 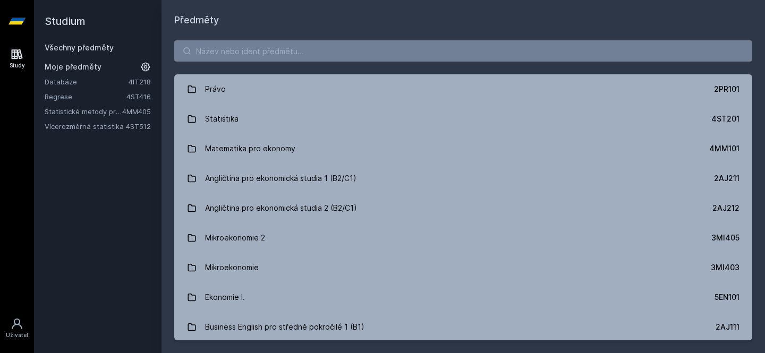 What do you see at coordinates (285, 327) in the screenshot?
I see `div: Business English pro středně pokročilé 1 (B1)` at bounding box center [285, 327].